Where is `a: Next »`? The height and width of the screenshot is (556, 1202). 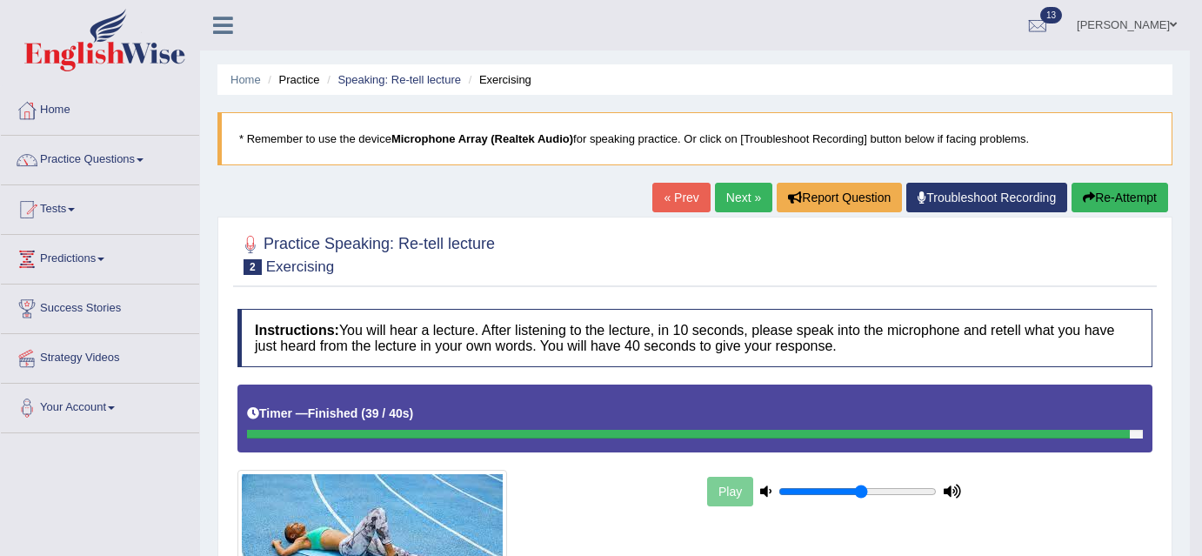 a: Next » is located at coordinates (744, 197).